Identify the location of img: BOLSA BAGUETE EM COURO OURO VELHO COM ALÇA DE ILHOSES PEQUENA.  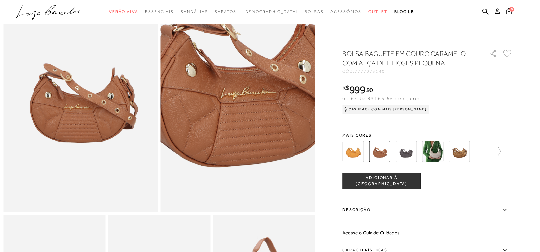
(459, 151).